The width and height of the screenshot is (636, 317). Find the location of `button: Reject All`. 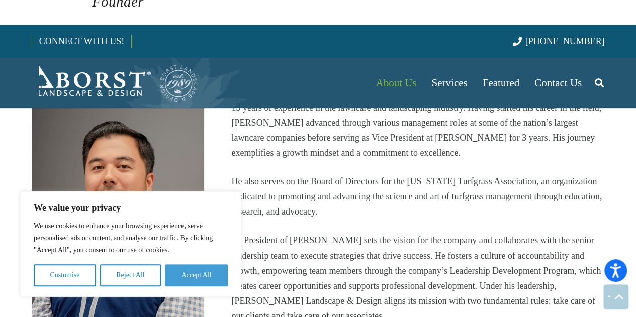

button: Reject All is located at coordinates (130, 275).